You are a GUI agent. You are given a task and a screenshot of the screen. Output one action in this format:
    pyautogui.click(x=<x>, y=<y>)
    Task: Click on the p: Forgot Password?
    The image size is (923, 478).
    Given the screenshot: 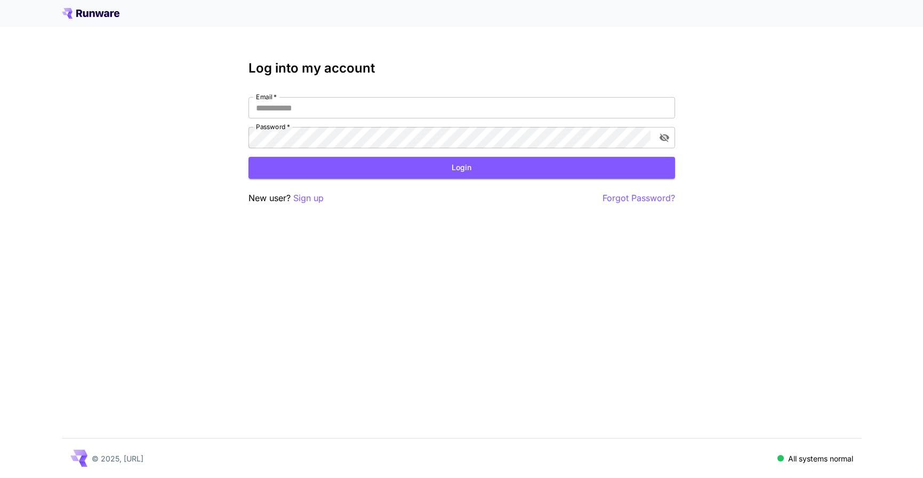 What is the action you would take?
    pyautogui.click(x=639, y=198)
    